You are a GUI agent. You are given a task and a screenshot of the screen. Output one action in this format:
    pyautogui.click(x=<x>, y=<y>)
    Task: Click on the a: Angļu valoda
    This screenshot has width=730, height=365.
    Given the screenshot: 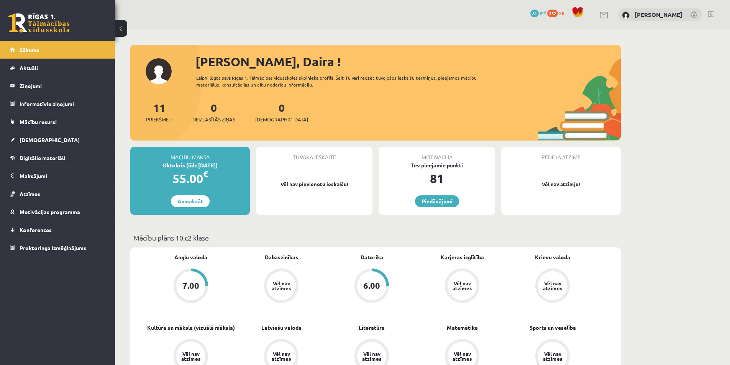 What is the action you would take?
    pyautogui.click(x=191, y=257)
    